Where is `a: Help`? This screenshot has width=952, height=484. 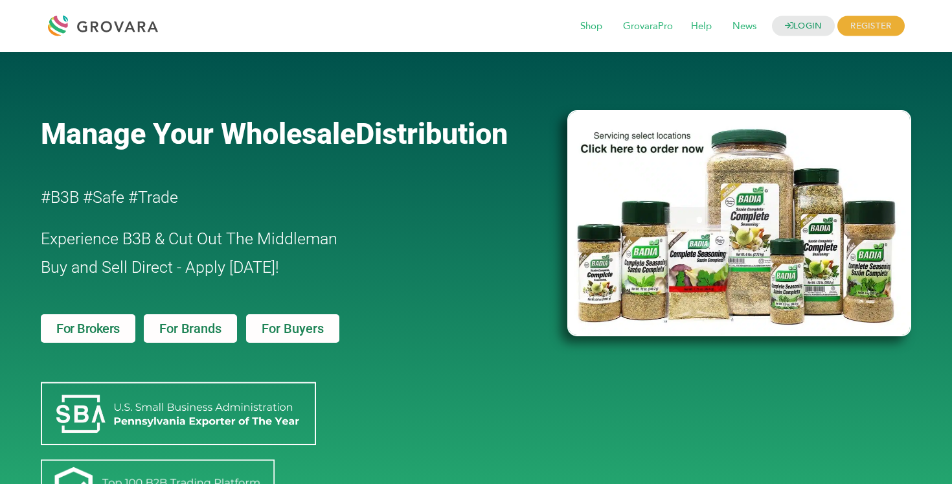 a: Help is located at coordinates (702, 27).